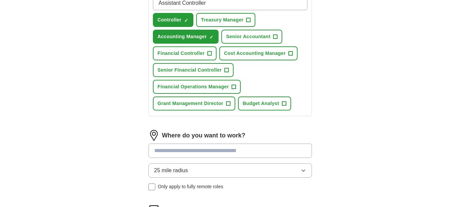 The width and height of the screenshot is (460, 207). What do you see at coordinates (152, 187) in the screenshot?
I see `input: Only apply to fully remote roles` at bounding box center [152, 187].